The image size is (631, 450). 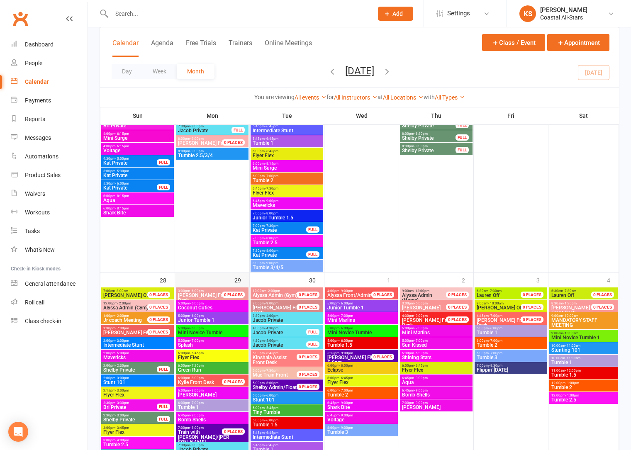 I want to click on a: Workouts, so click(x=49, y=212).